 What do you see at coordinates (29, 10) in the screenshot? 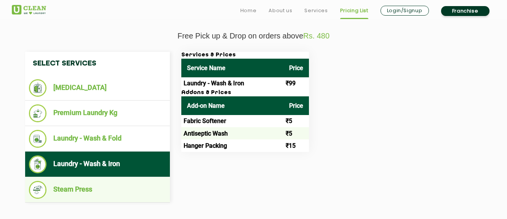
I see `img: UClean Laundry and Dry Cleaning` at bounding box center [29, 10].